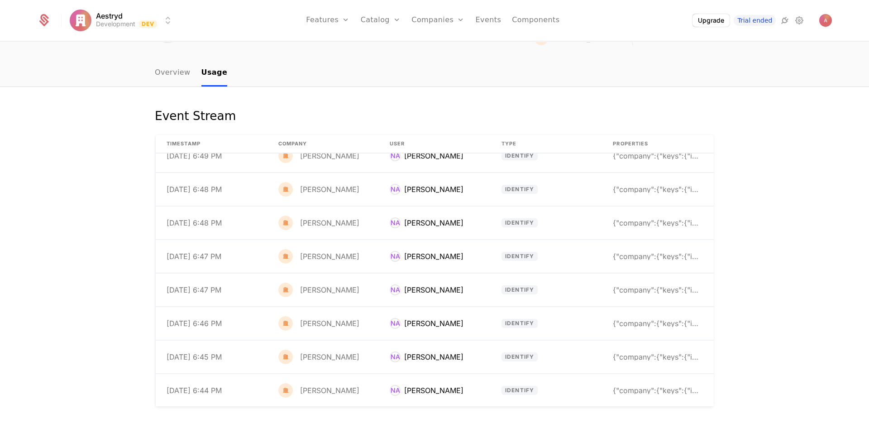 The image size is (869, 428). Describe the element at coordinates (195, 116) in the screenshot. I see `div: Event Stream` at that location.